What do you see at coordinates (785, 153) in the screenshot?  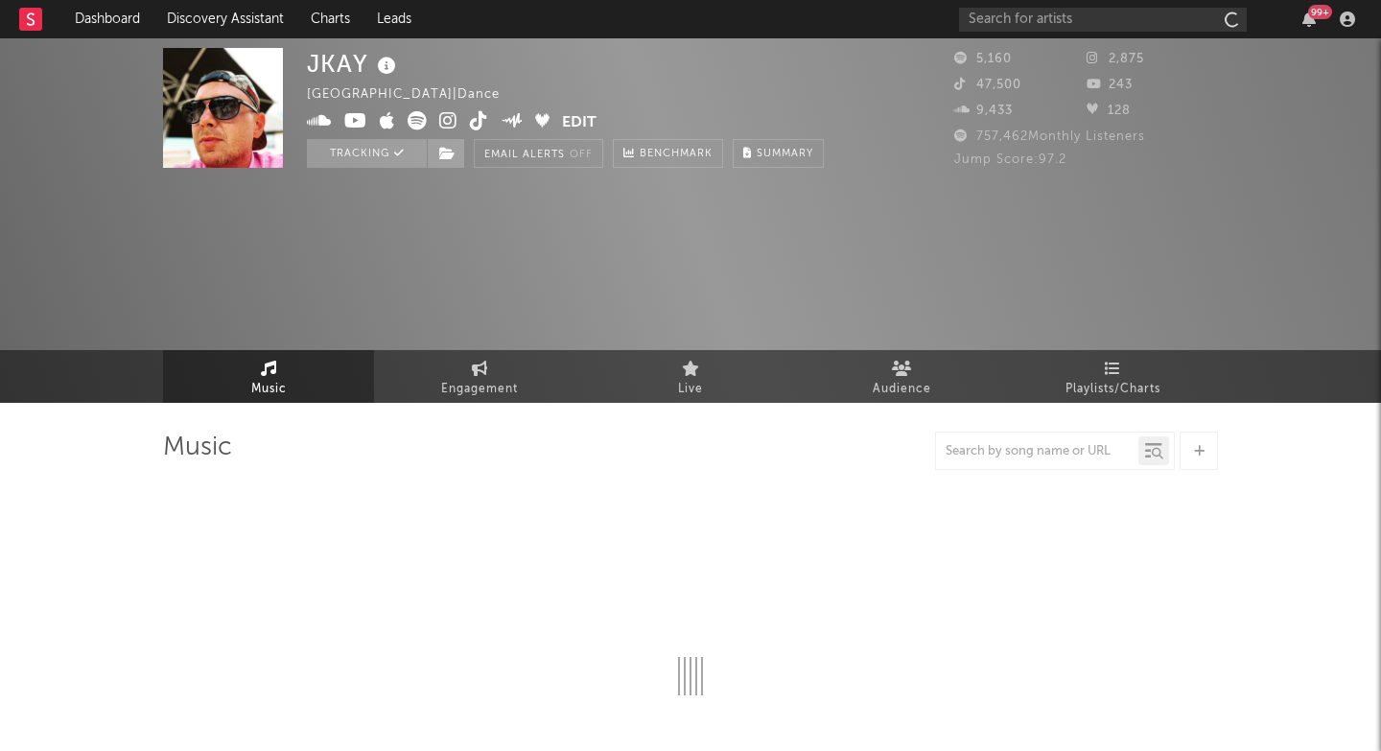 I see `span: Summary` at bounding box center [785, 153].